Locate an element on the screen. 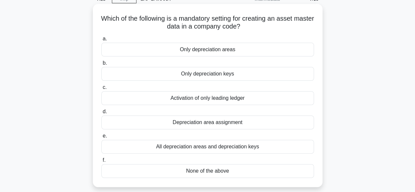  div: Activation of only leading ledger is located at coordinates (208, 98).